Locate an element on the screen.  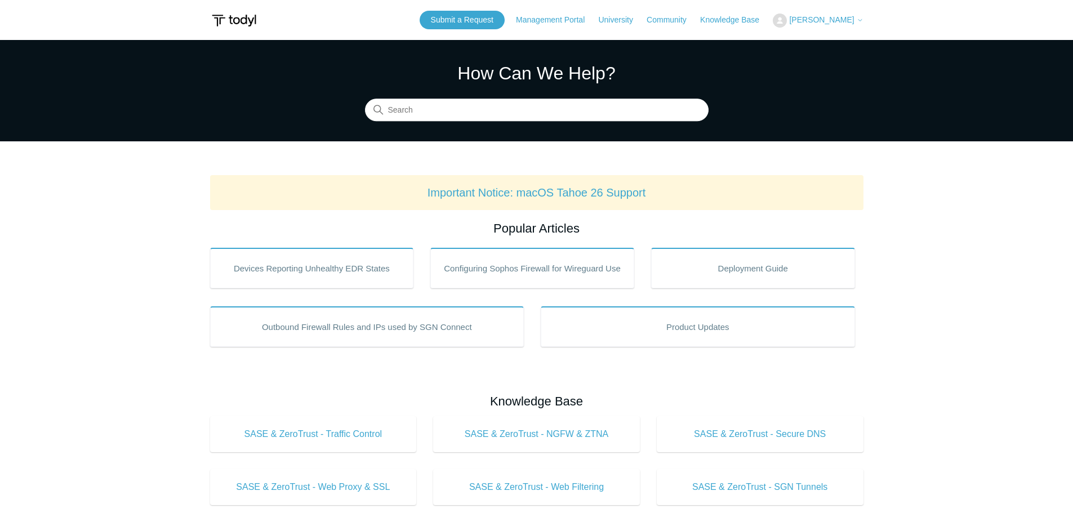
img: Todyl Support Center Help Center home page is located at coordinates (234, 20).